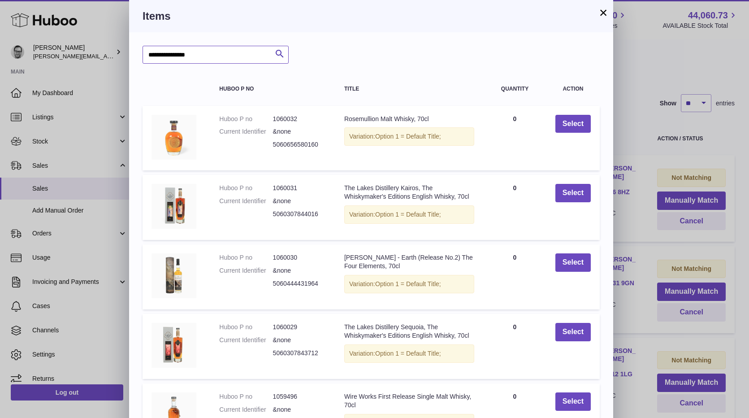 The height and width of the screenshot is (418, 749). What do you see at coordinates (57, 60) in the screenshot?
I see `div: Domain Overview` at bounding box center [57, 60].